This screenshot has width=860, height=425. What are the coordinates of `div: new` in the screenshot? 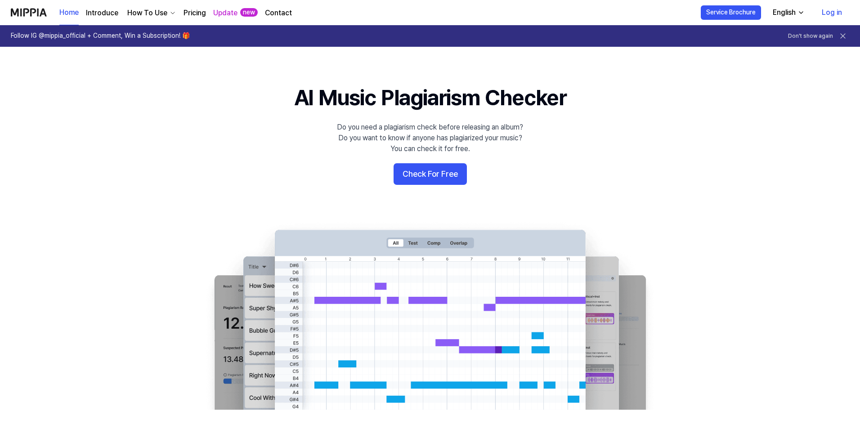 It's located at (249, 13).